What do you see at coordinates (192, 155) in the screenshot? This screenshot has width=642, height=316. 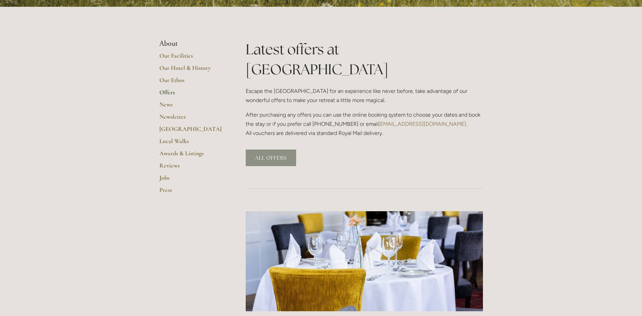 I see `a: Awards & Listings` at bounding box center [192, 155].